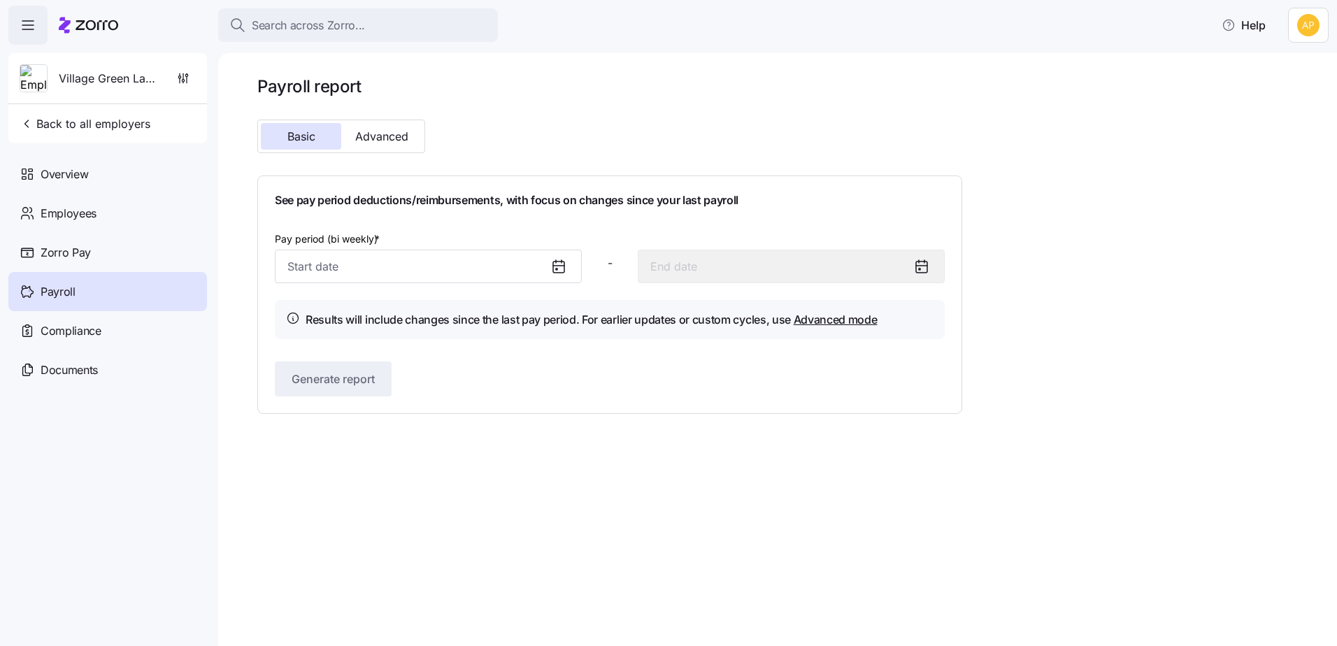  I want to click on input: End date, so click(791, 266).